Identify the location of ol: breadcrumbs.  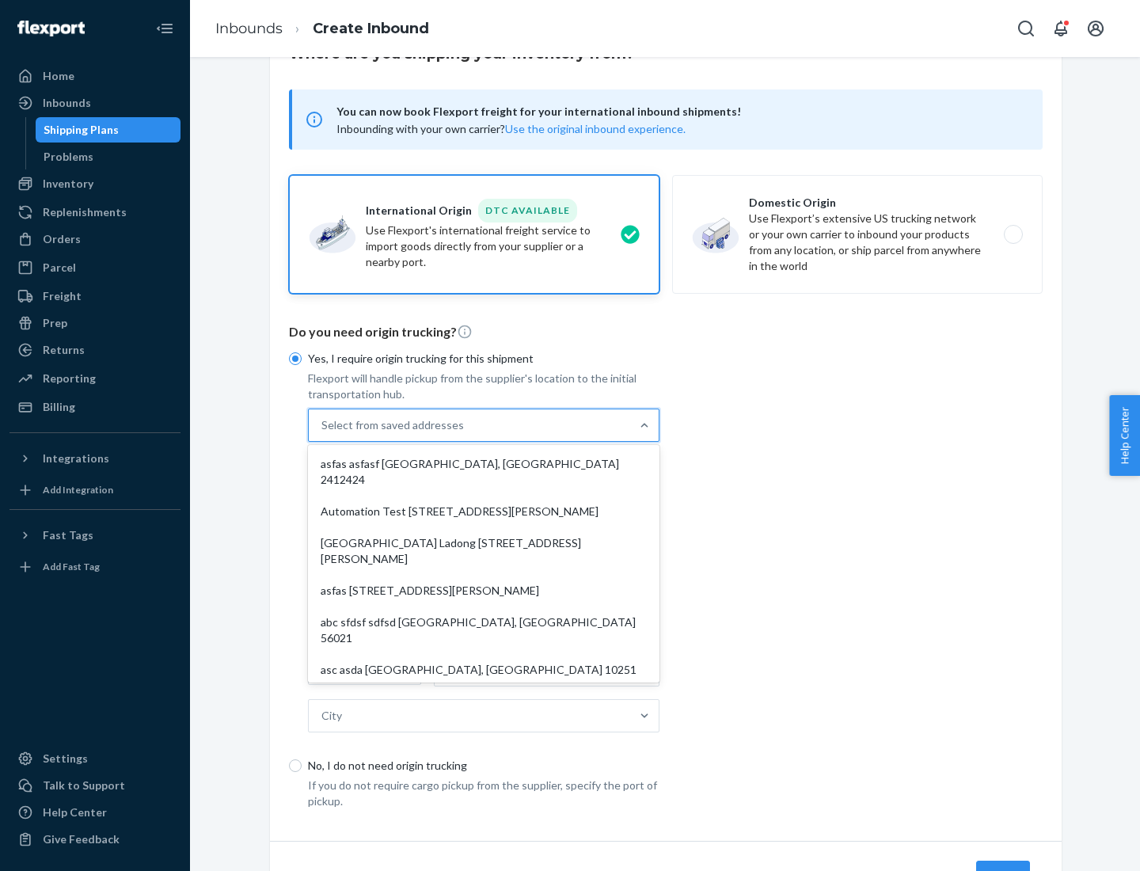
(322, 29).